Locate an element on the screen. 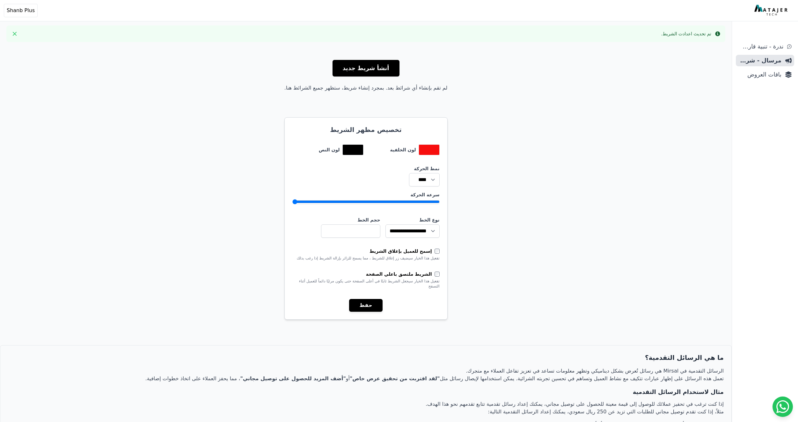 Image resolution: width=798 pixels, height=422 pixels. span: ندرة - تنبية قارب علي النفاذ is located at coordinates (760, 47).